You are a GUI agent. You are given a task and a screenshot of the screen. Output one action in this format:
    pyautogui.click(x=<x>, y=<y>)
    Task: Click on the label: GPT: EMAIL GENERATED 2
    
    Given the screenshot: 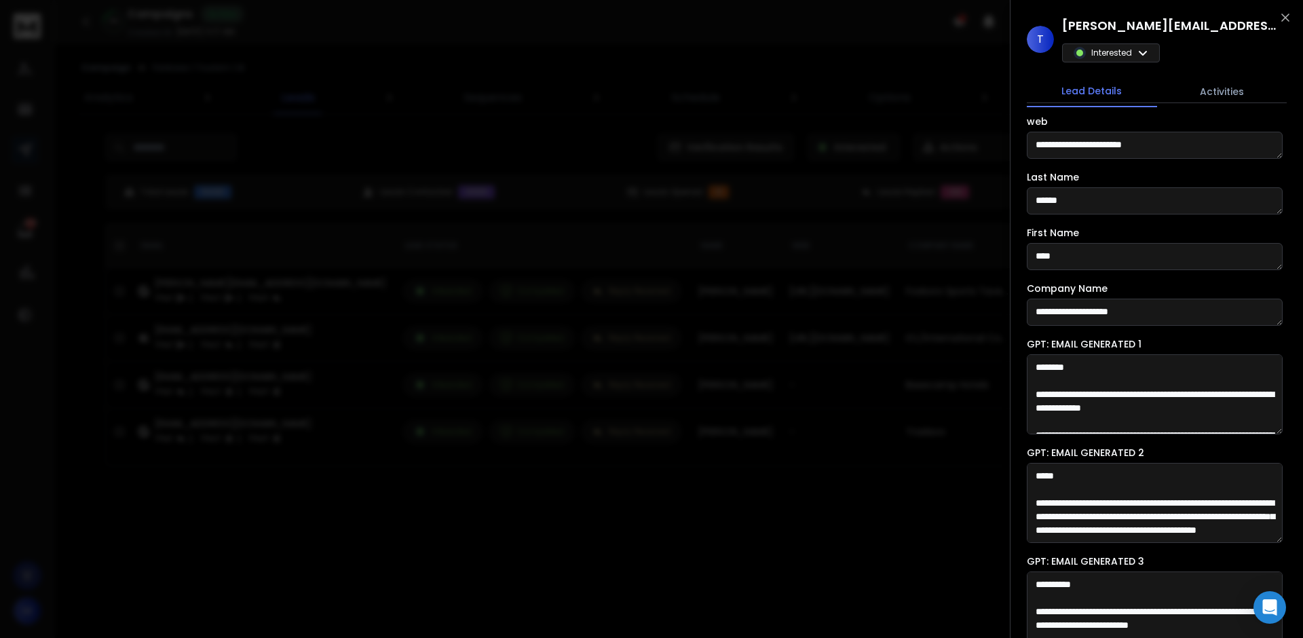 What is the action you would take?
    pyautogui.click(x=1086, y=453)
    